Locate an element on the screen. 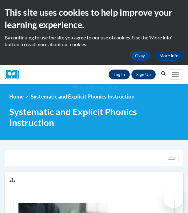 The height and width of the screenshot is (213, 188). p: By continuing to use the site you agree to our use of cookies. Use the ‘More info’ button to read... is located at coordinates (94, 41).